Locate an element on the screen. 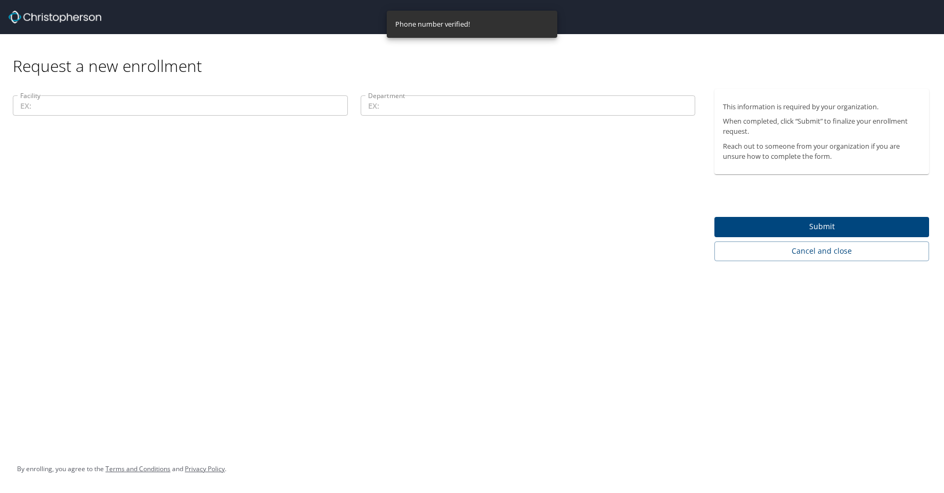 The width and height of the screenshot is (944, 493). p: Reach out to someone from your organization if you are unsure how to complete the form. is located at coordinates (822, 151).